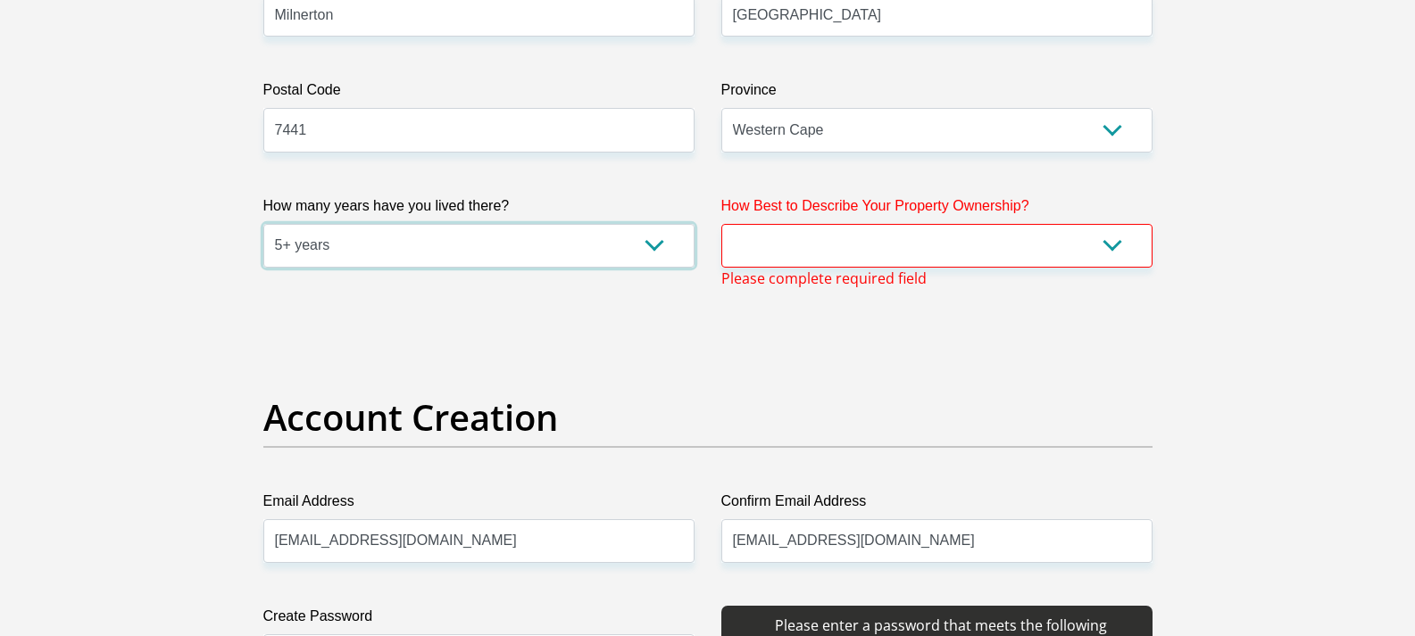 This screenshot has height=636, width=1415. Describe the element at coordinates (936, 505) in the screenshot. I see `label: Confirm Email Address` at that location.